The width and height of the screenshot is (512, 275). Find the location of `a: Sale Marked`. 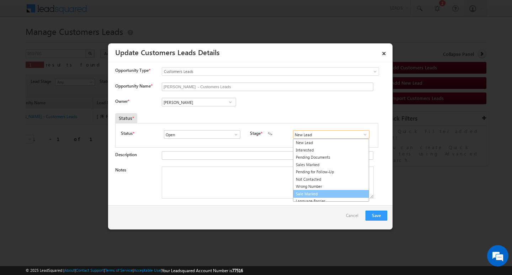

a: Sale Marked is located at coordinates (331, 194).